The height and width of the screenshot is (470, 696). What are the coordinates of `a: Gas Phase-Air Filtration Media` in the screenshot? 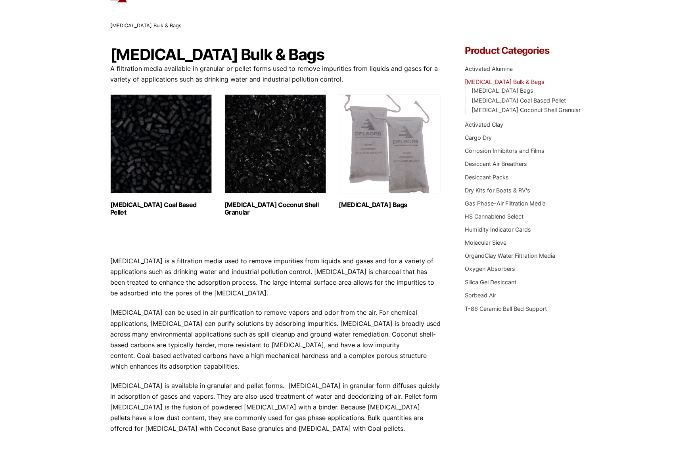 It's located at (505, 203).